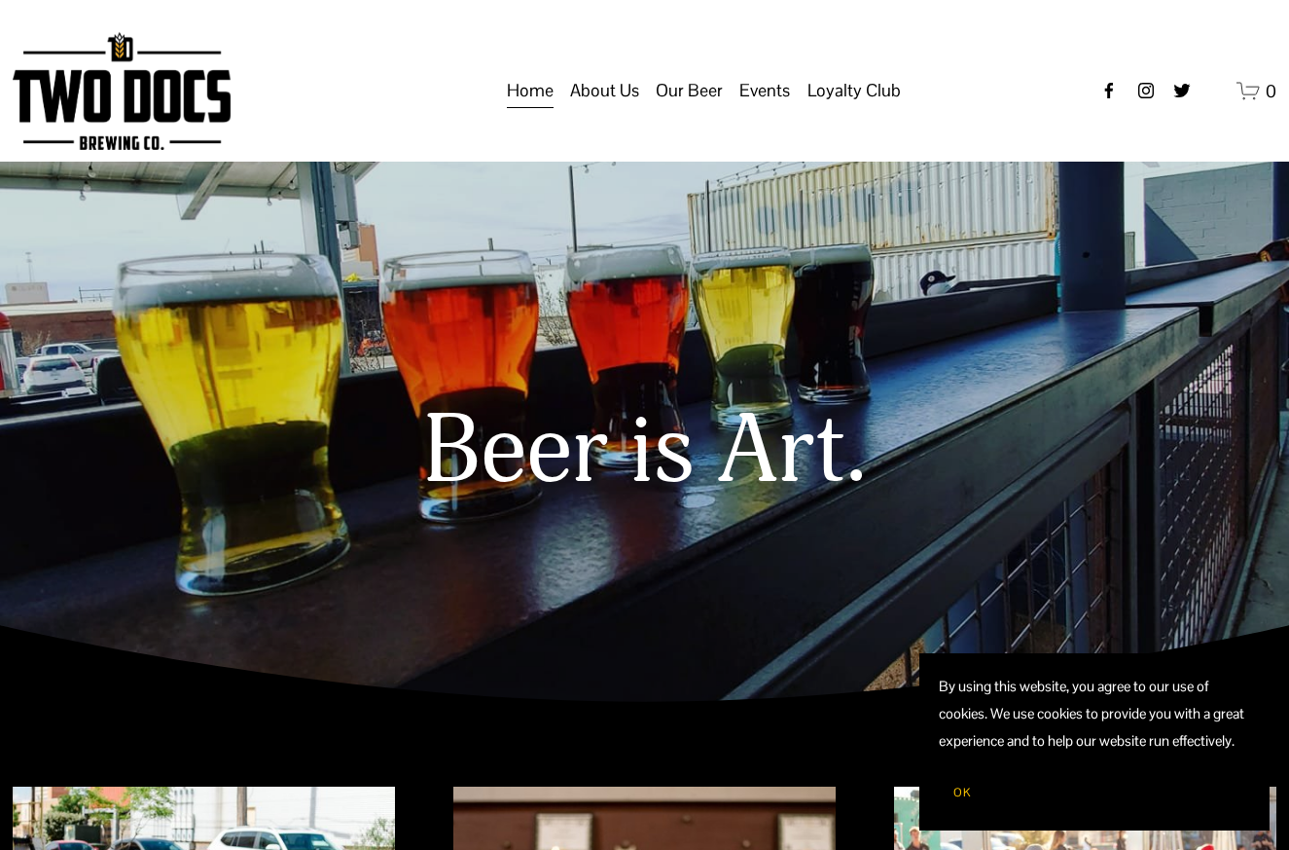  I want to click on a: 0 items in cart, so click(1256, 90).